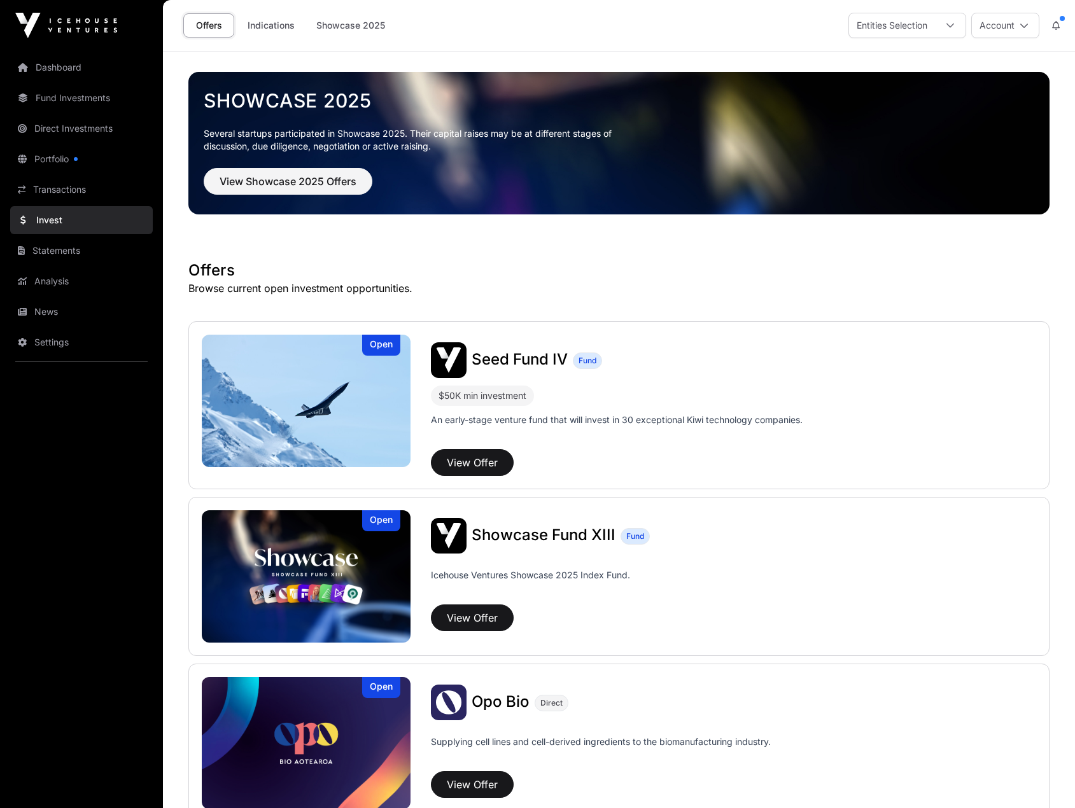 The image size is (1075, 808). Describe the element at coordinates (81, 312) in the screenshot. I see `a: News` at that location.